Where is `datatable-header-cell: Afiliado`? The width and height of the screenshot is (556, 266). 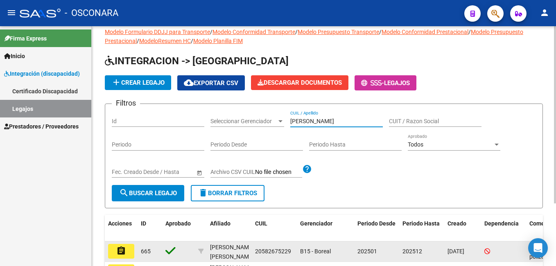
datatable-header-cell: Afiliado is located at coordinates (229, 228).